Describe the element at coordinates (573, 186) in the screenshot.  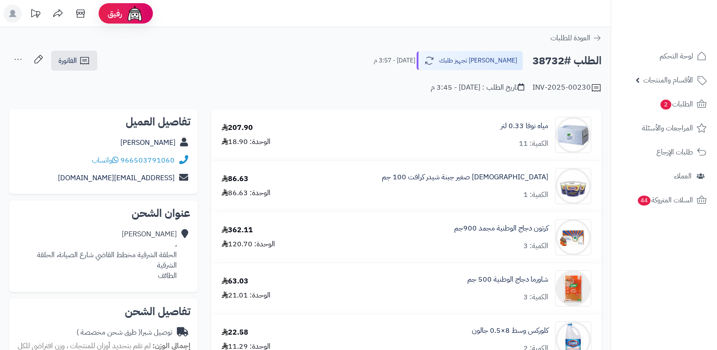
I see `img: 1677675221-1624717476%D9%83%D8%B1%D8%A7%D9%81%D8%AA%D8%B4%D9%8A%D8%AF%D8%B13%D8%AD%D8%A8%D8%A7%D8...` at that location.